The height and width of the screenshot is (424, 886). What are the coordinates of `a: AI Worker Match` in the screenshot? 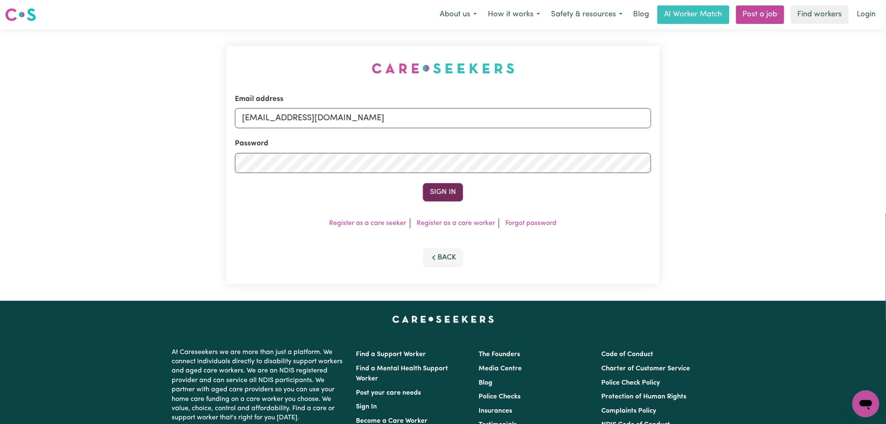 It's located at (693, 15).